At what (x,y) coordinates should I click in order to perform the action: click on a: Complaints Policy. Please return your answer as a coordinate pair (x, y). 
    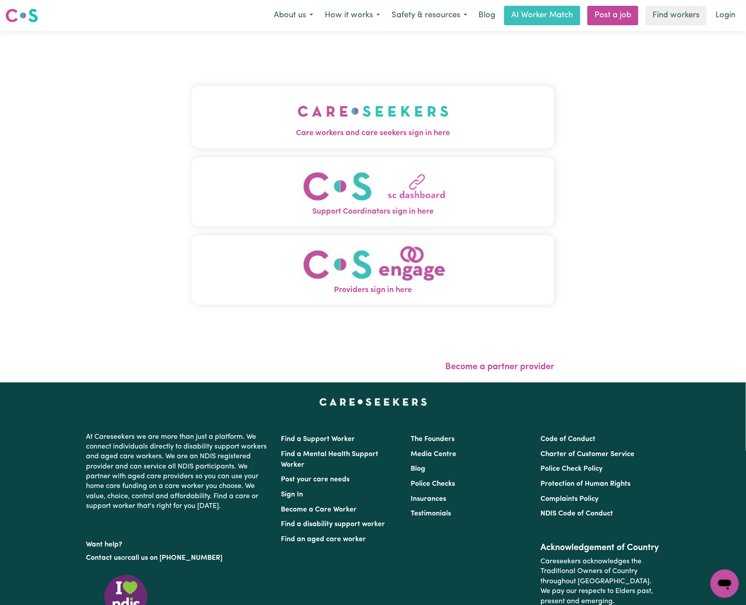
    Looking at the image, I should click on (570, 499).